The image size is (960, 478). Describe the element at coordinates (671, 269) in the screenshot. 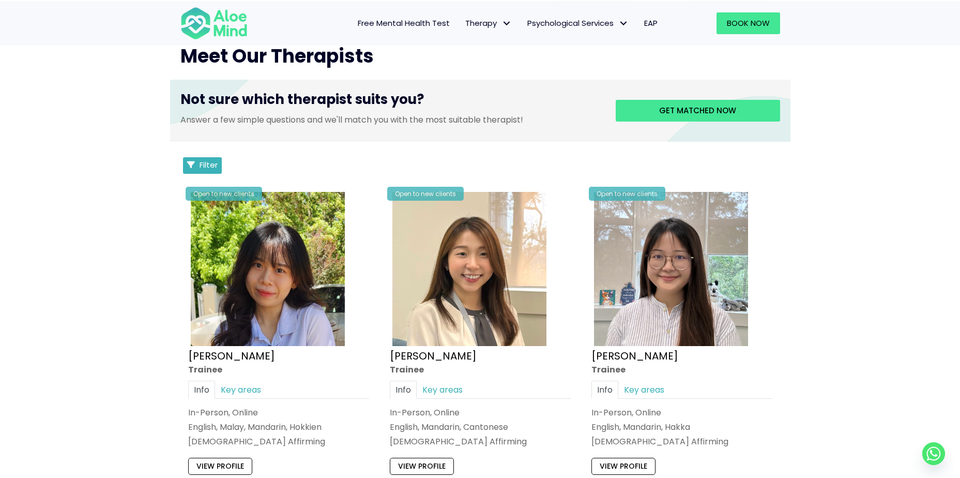

I see `img: IMG_3049 – Joanne Lee` at that location.